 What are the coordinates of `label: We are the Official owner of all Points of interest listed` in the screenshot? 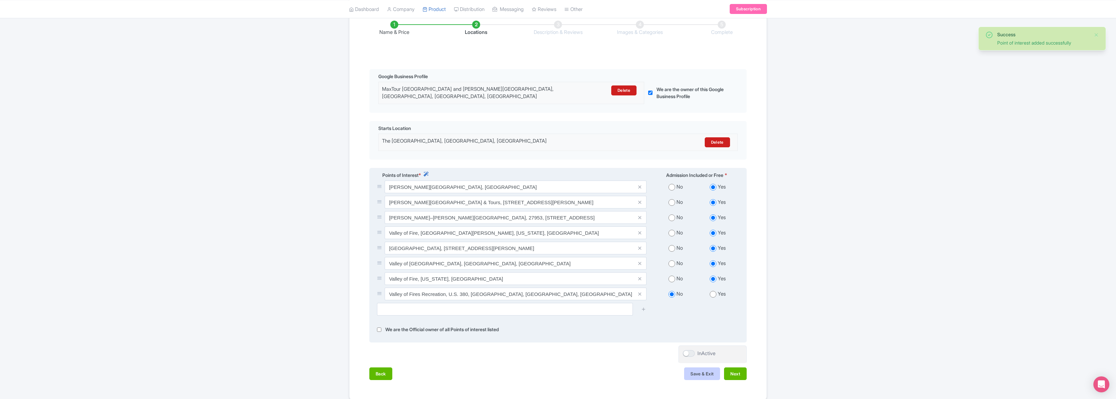 It's located at (442, 330).